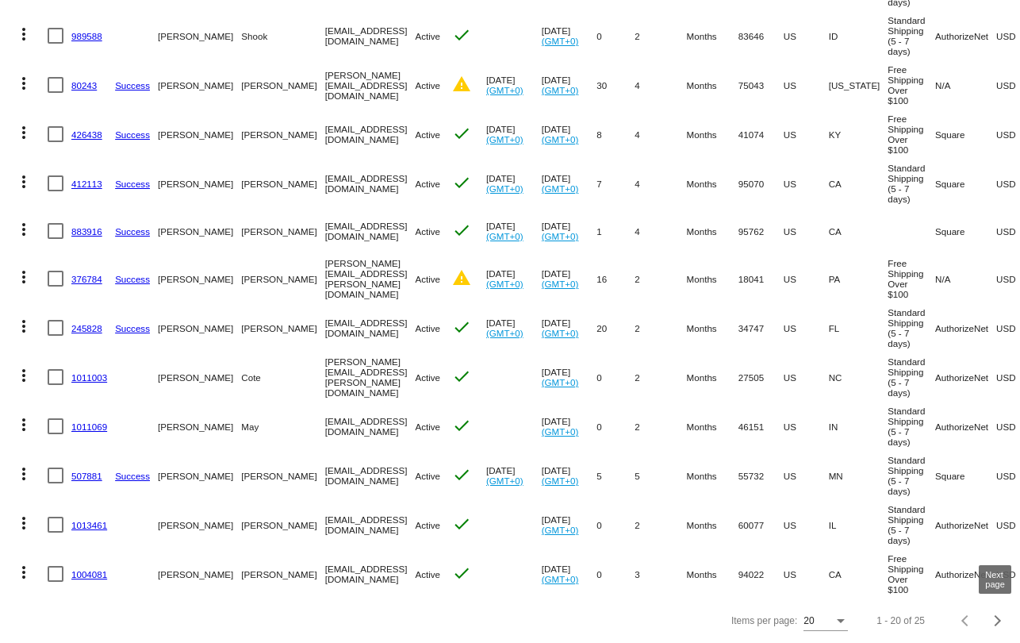 This screenshot has height=643, width=1020. I want to click on mat-cell: NC, so click(858, 377).